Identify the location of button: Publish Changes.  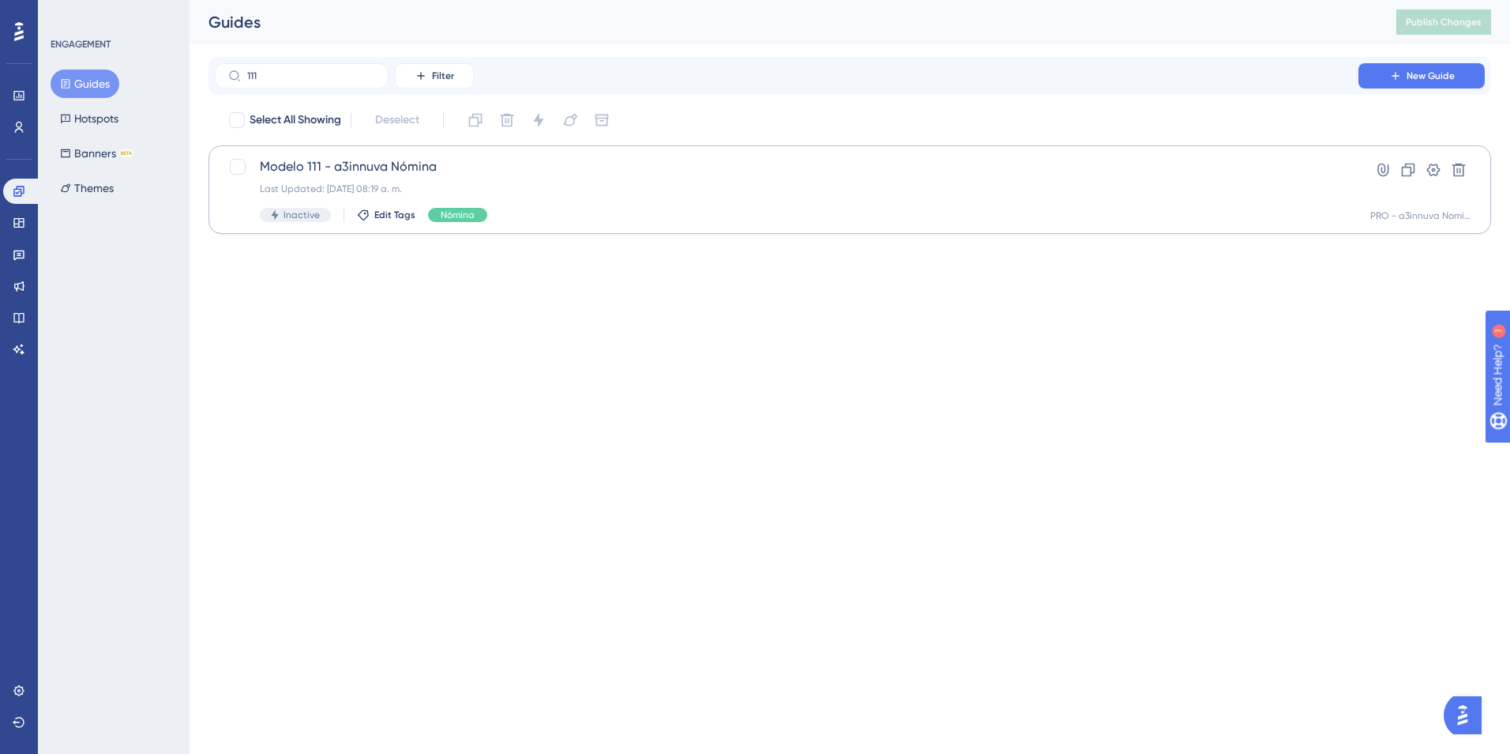
(1444, 22).